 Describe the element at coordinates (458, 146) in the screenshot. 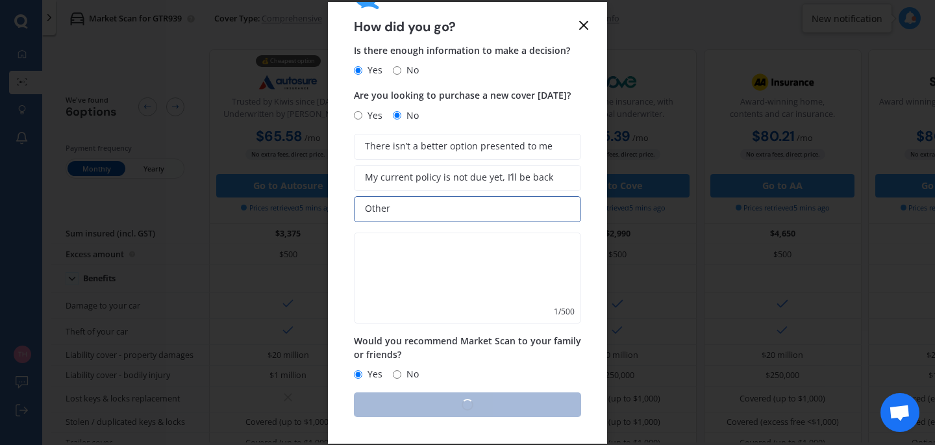

I see `span: There isn’t a better option presented to me` at that location.